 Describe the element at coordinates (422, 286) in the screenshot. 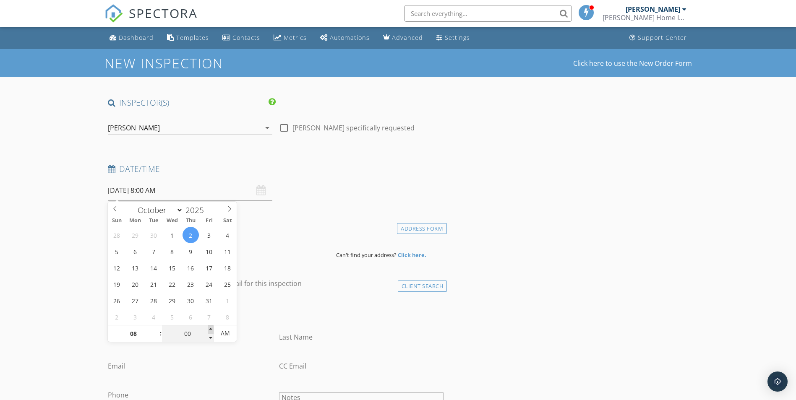

I see `div: Client Search` at that location.